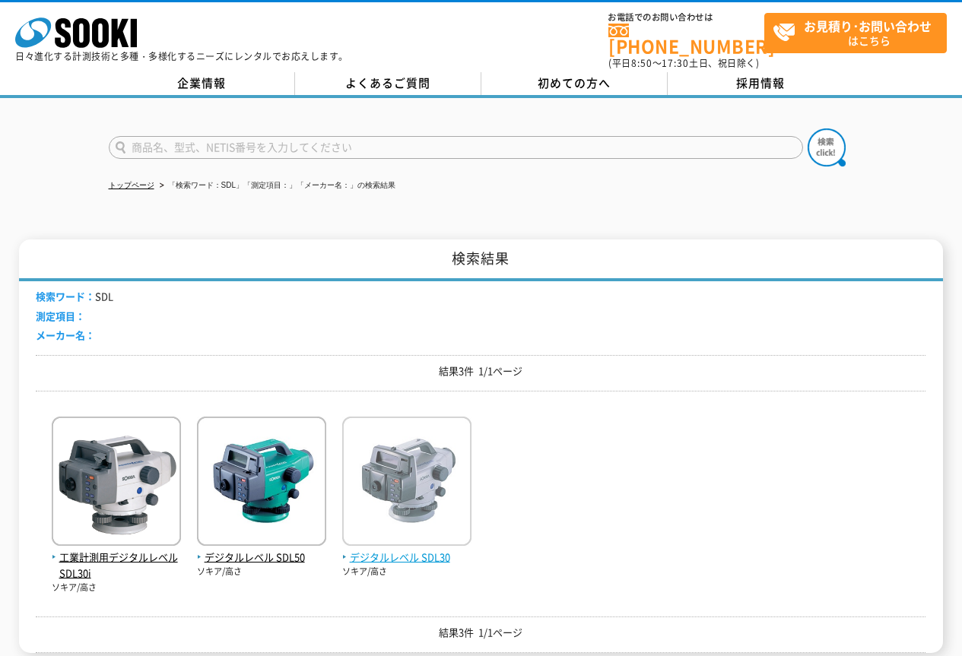  I want to click on li: 「検索ワード：SDL」「測定項目：」「メーカー名：」の検索結果, so click(276, 186).